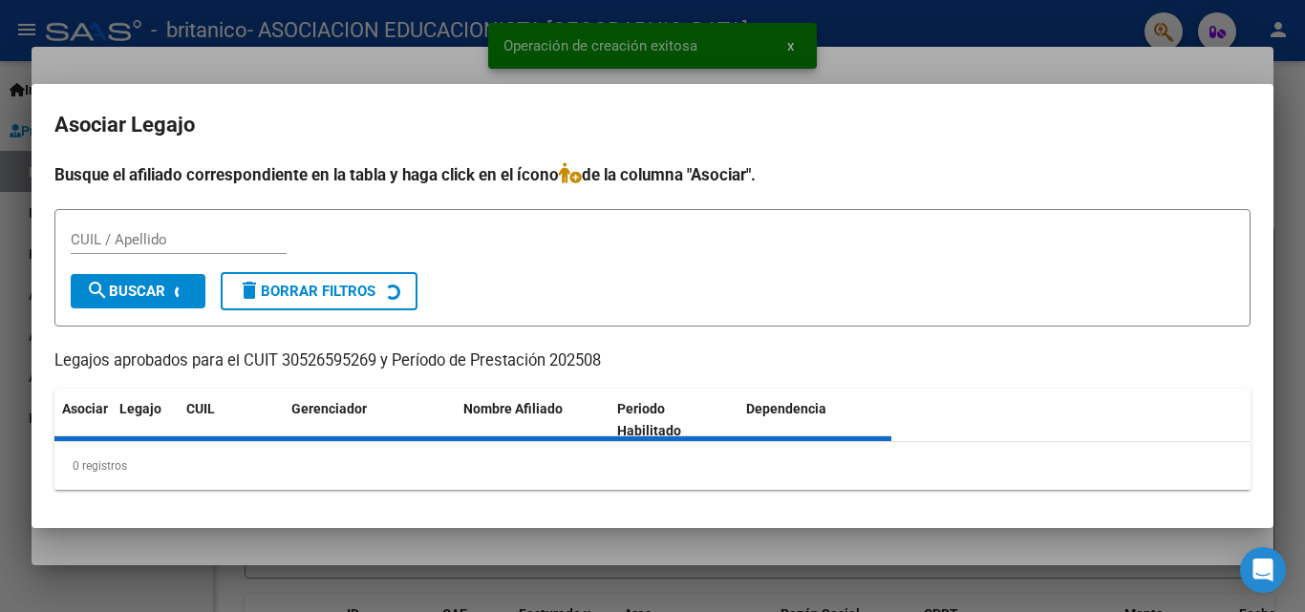  What do you see at coordinates (649, 419) in the screenshot?
I see `span: Periodo Habilitado` at bounding box center [649, 419].